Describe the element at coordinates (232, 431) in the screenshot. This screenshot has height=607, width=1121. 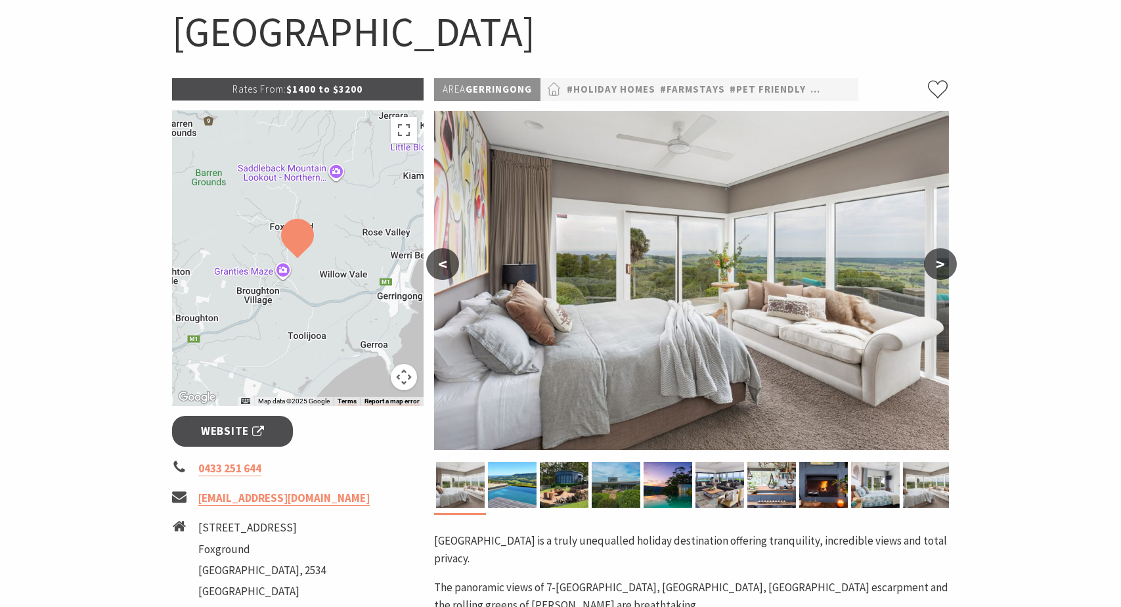
I see `span: Website` at that location.